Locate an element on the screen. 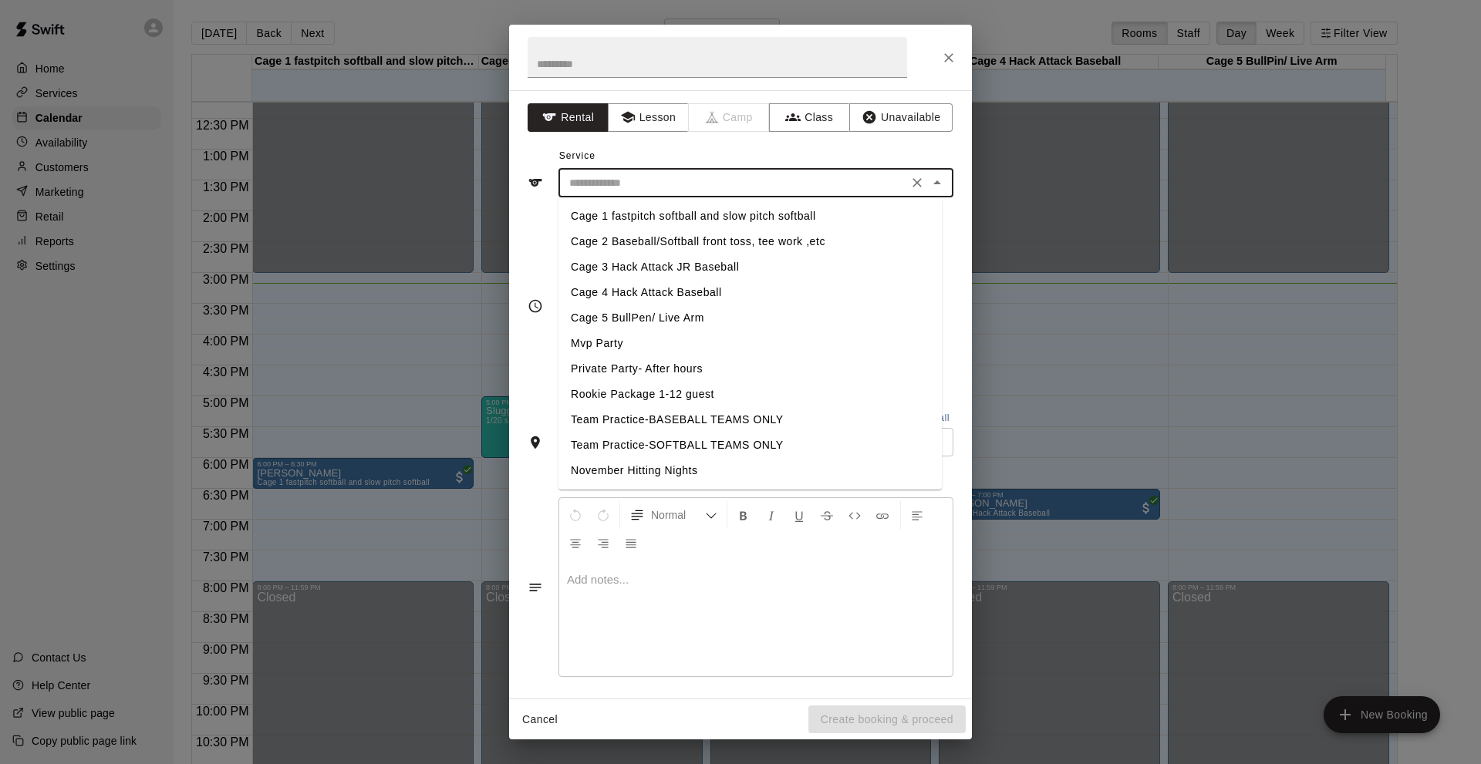  button: Formatting Options is located at coordinates (673, 515).